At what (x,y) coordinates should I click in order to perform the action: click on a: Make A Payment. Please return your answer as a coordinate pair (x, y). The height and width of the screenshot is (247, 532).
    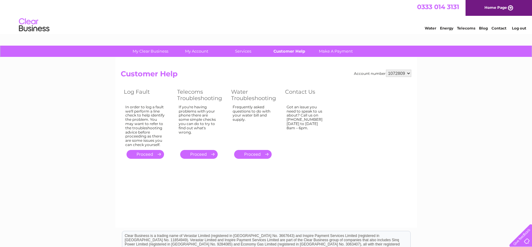
    Looking at the image, I should click on (335, 51).